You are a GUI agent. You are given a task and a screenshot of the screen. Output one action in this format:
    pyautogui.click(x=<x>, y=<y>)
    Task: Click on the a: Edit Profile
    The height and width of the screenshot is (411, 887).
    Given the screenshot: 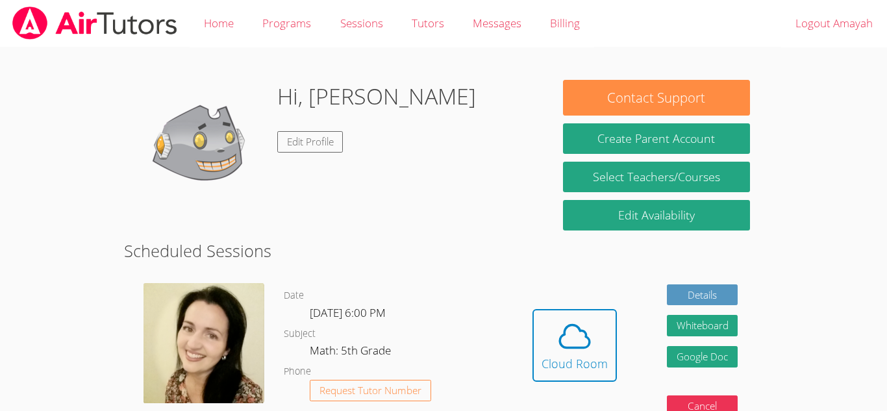 What is the action you would take?
    pyautogui.click(x=310, y=142)
    